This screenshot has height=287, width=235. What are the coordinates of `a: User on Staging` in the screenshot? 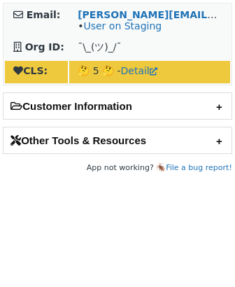 It's located at (123, 26).